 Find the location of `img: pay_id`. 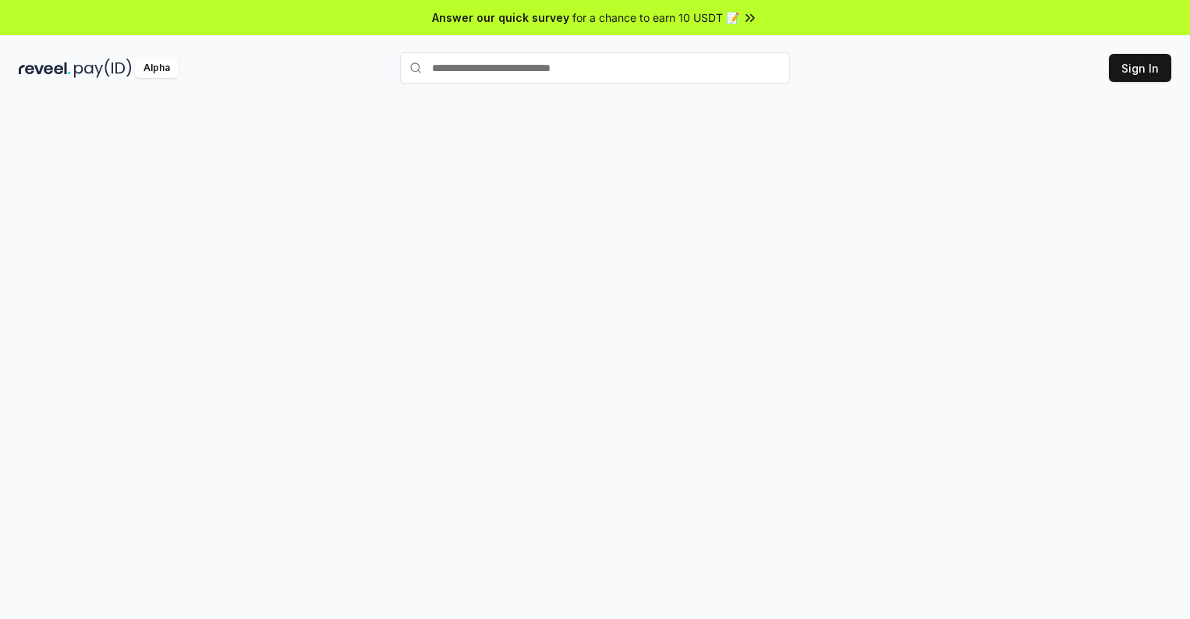

img: pay_id is located at coordinates (103, 68).